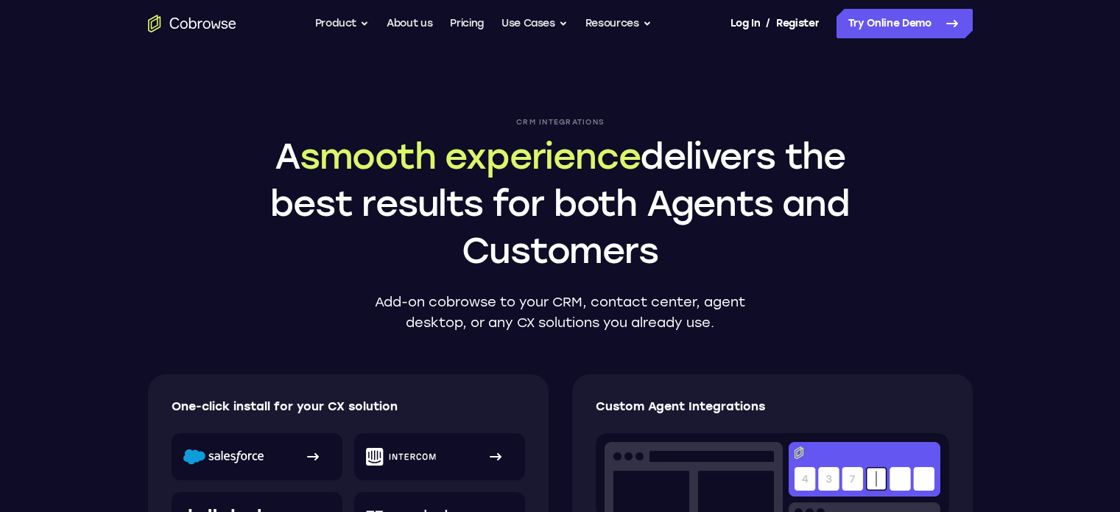  I want to click on a: Pricing, so click(467, 24).